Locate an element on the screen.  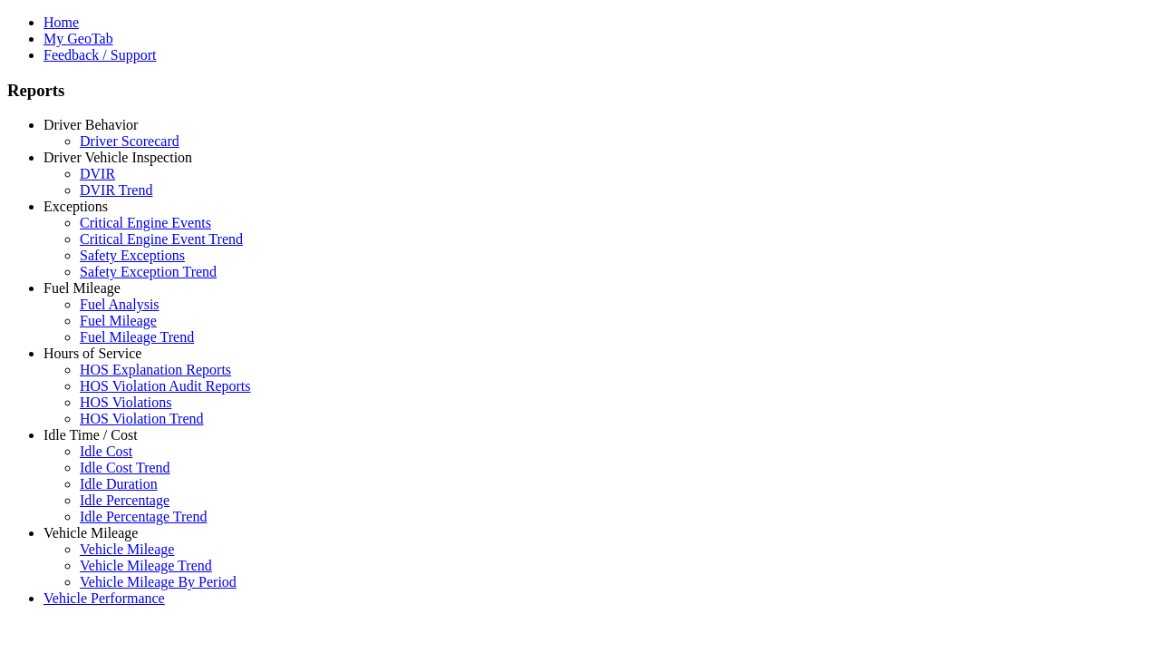
a: Driver Behavior is located at coordinates (91, 124).